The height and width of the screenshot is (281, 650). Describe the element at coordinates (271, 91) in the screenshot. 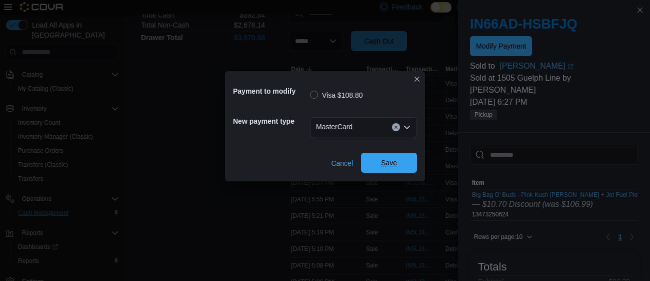

I see `h5: Payment to modify` at that location.